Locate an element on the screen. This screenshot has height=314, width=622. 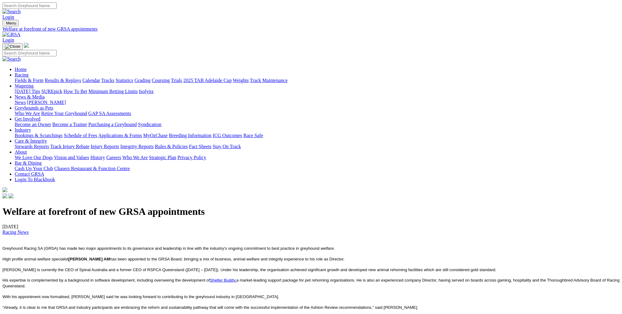
a: Stewards Reports is located at coordinates (32, 146).